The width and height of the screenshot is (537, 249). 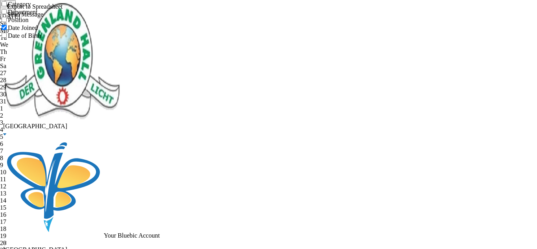 I want to click on input: Category, so click(x=4, y=4).